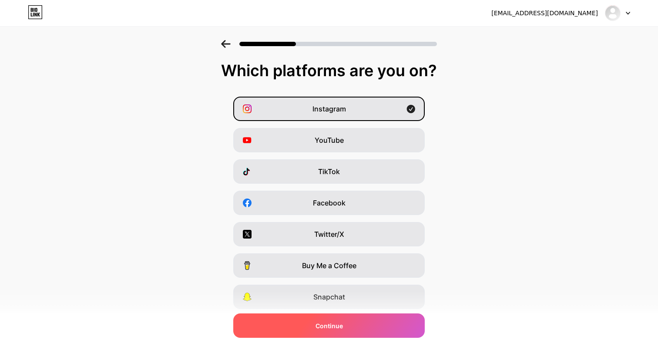  I want to click on span: Facebook, so click(329, 203).